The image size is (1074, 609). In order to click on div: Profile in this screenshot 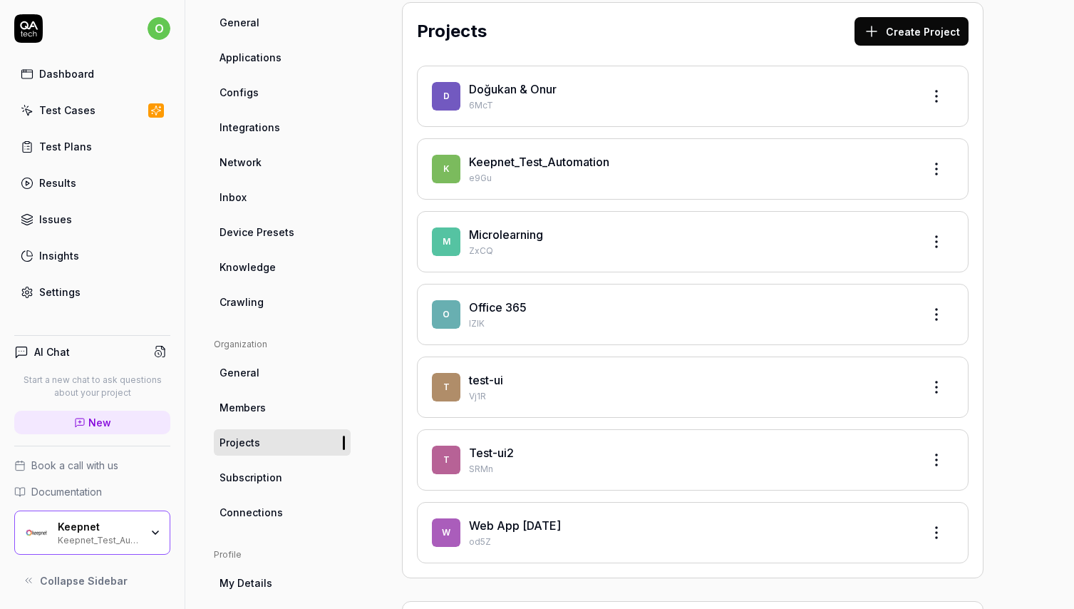, I will do `click(282, 555)`.